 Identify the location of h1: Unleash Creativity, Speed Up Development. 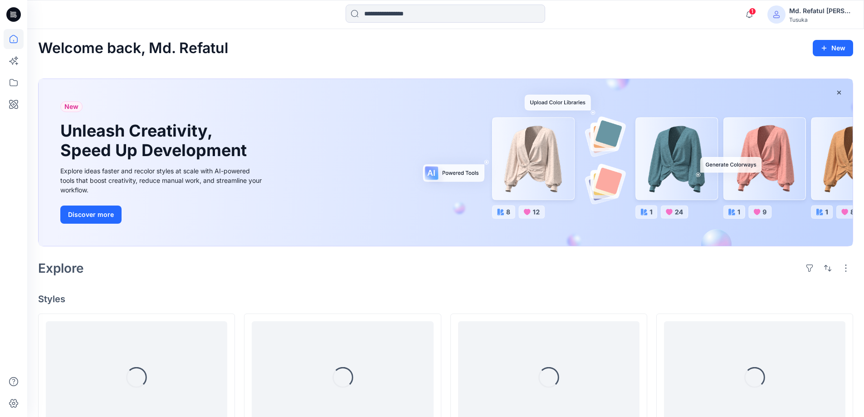
(156, 141).